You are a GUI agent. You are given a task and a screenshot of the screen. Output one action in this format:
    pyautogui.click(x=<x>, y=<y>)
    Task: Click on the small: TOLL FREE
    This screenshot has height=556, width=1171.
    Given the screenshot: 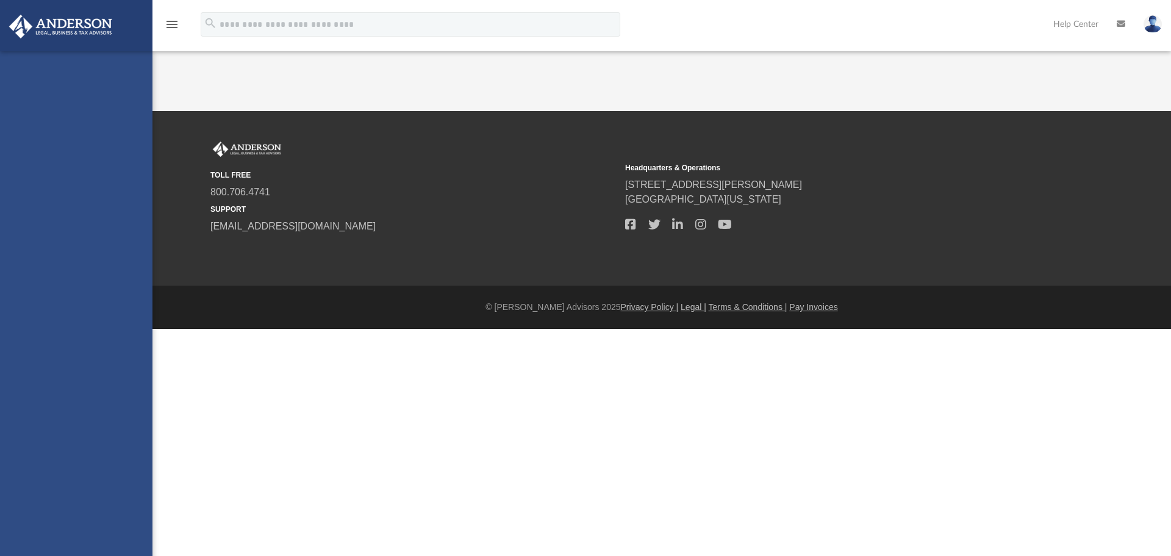 What is the action you would take?
    pyautogui.click(x=414, y=175)
    